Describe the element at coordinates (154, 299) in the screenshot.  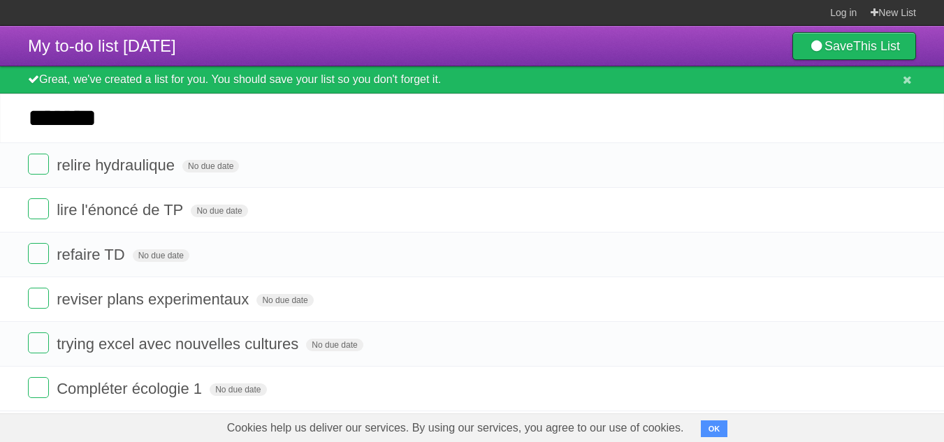
I see `span: reviser plans experimentaux` at that location.